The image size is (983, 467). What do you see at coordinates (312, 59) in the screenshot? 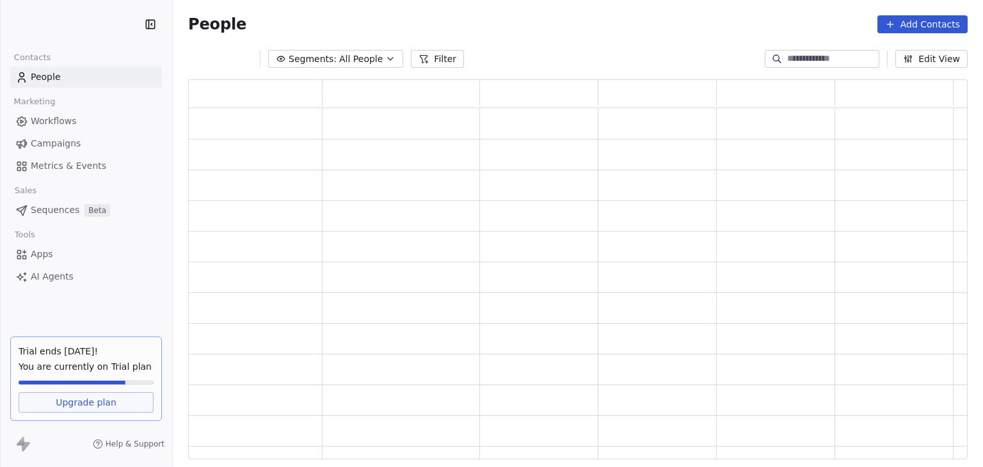
I see `span: Segments:` at bounding box center [312, 59].